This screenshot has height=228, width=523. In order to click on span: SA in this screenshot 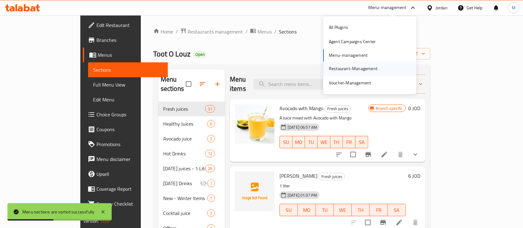, I will do `click(397, 210)`.